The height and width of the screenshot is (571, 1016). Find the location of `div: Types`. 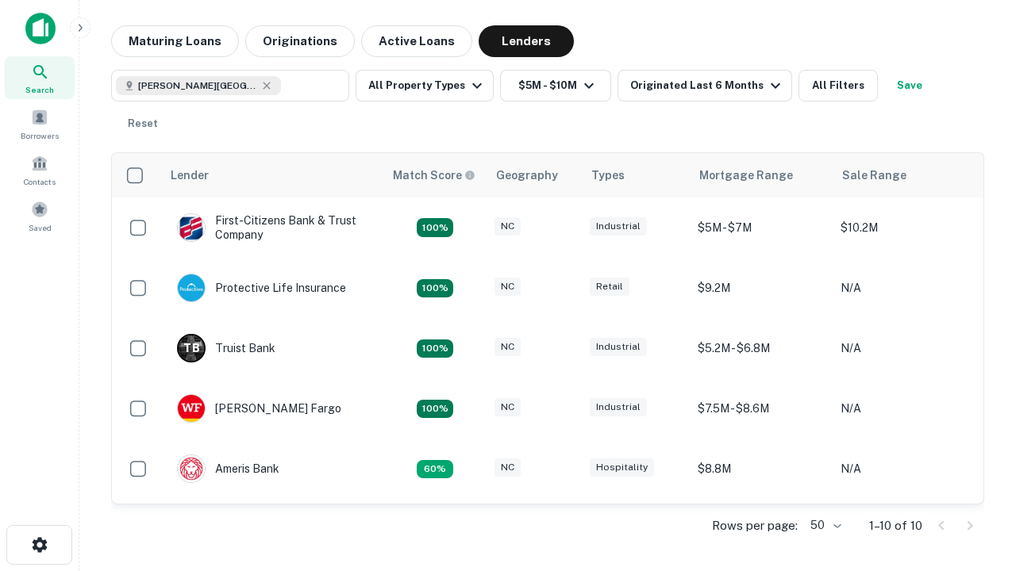

div: Types is located at coordinates (608, 175).